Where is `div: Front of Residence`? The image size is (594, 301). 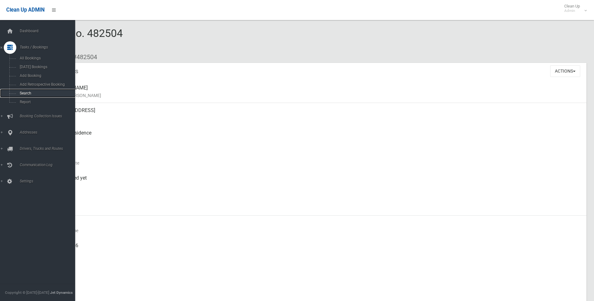 div: Front of Residence is located at coordinates (315, 137).